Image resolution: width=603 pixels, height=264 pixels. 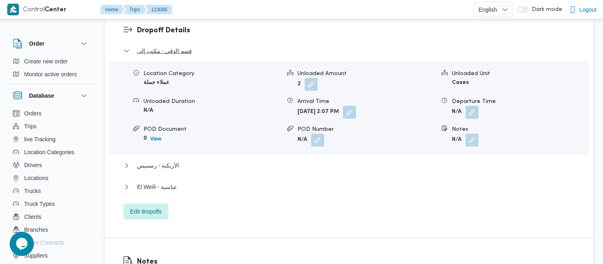 I want to click on span: Locations, so click(x=36, y=178).